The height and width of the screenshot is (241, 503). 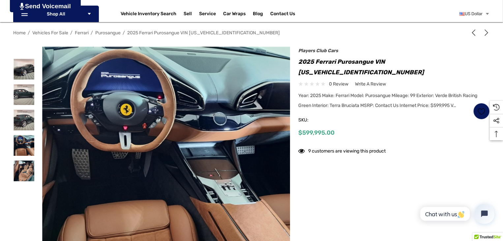 What do you see at coordinates (32, 15) in the screenshot?
I see `button: Chat with us👋` at bounding box center [32, 15].